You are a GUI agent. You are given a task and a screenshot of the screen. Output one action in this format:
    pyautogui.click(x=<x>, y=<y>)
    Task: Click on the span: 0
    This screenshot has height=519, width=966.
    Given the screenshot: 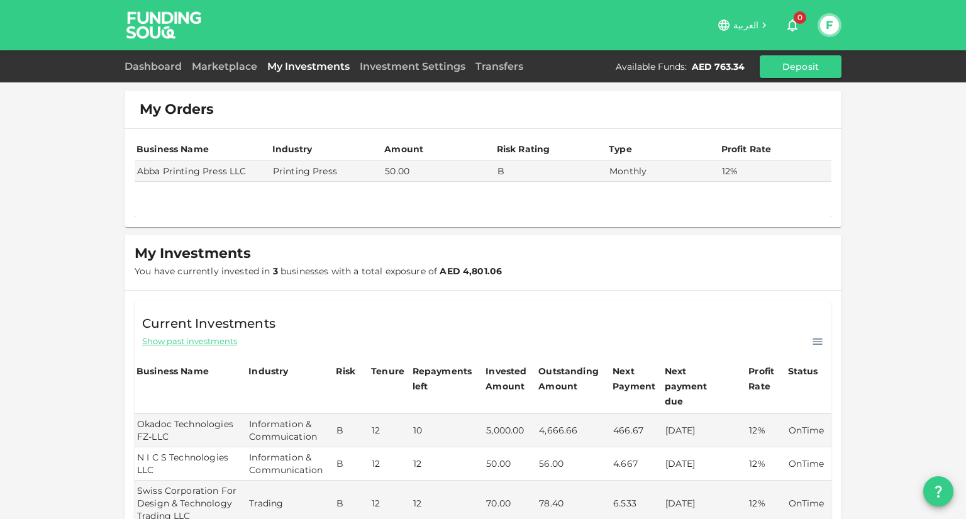 What is the action you would take?
    pyautogui.click(x=800, y=18)
    